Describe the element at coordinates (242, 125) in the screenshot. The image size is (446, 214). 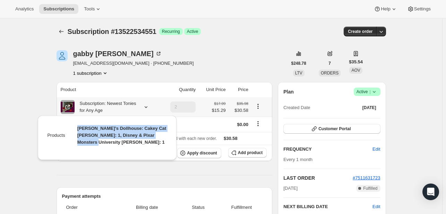
I see `span: $0.00` at that location.